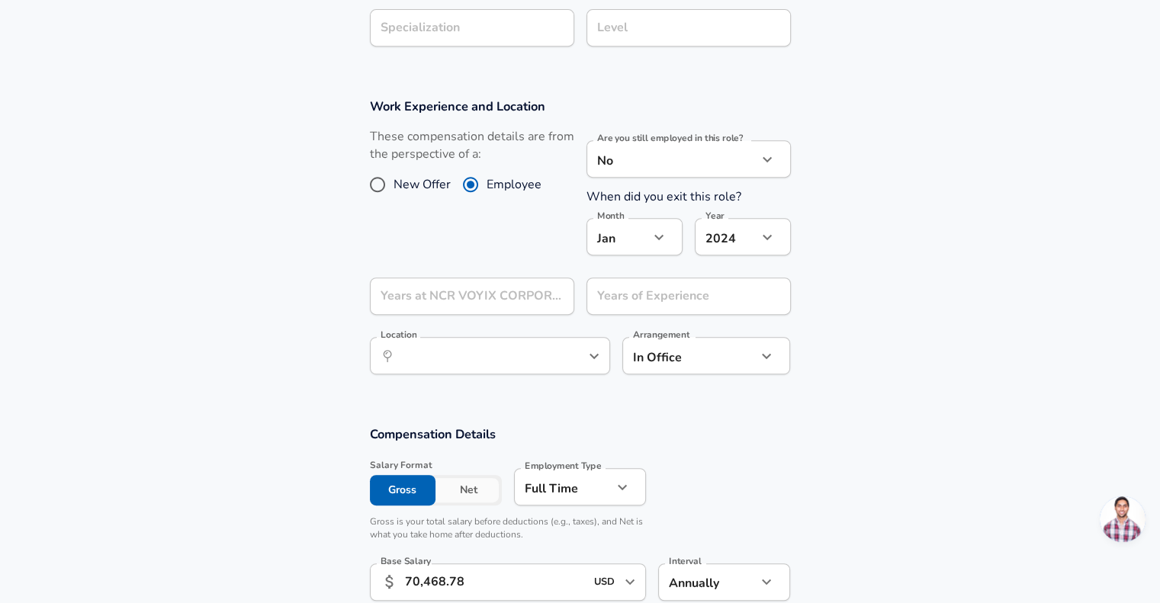  I want to click on span: Employee, so click(514, 185).